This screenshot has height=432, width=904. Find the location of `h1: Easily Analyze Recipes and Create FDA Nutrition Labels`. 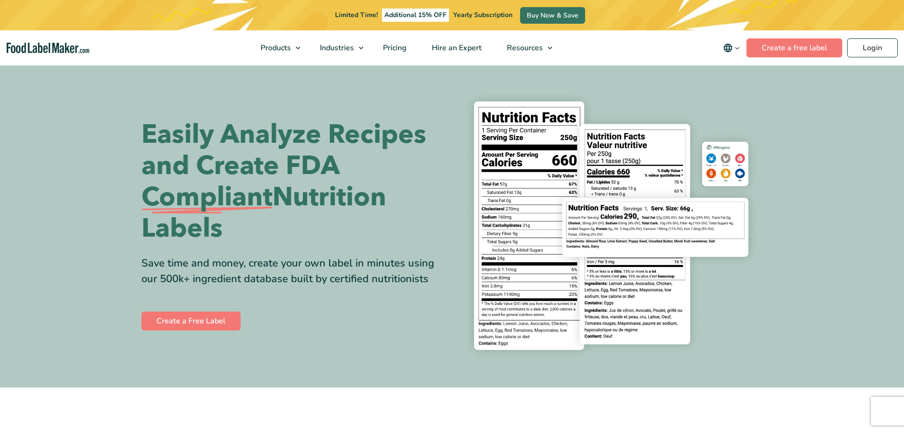

h1: Easily Analyze Recipes and Create FDA Nutrition Labels is located at coordinates (293, 182).